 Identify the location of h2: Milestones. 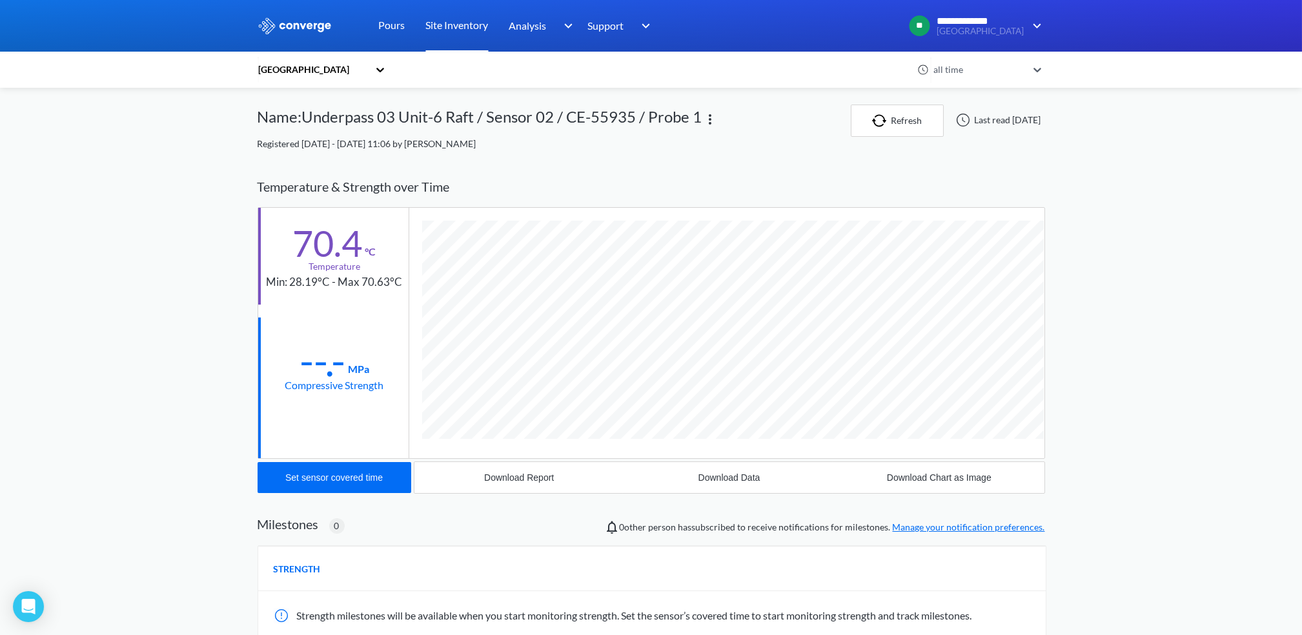
(288, 524).